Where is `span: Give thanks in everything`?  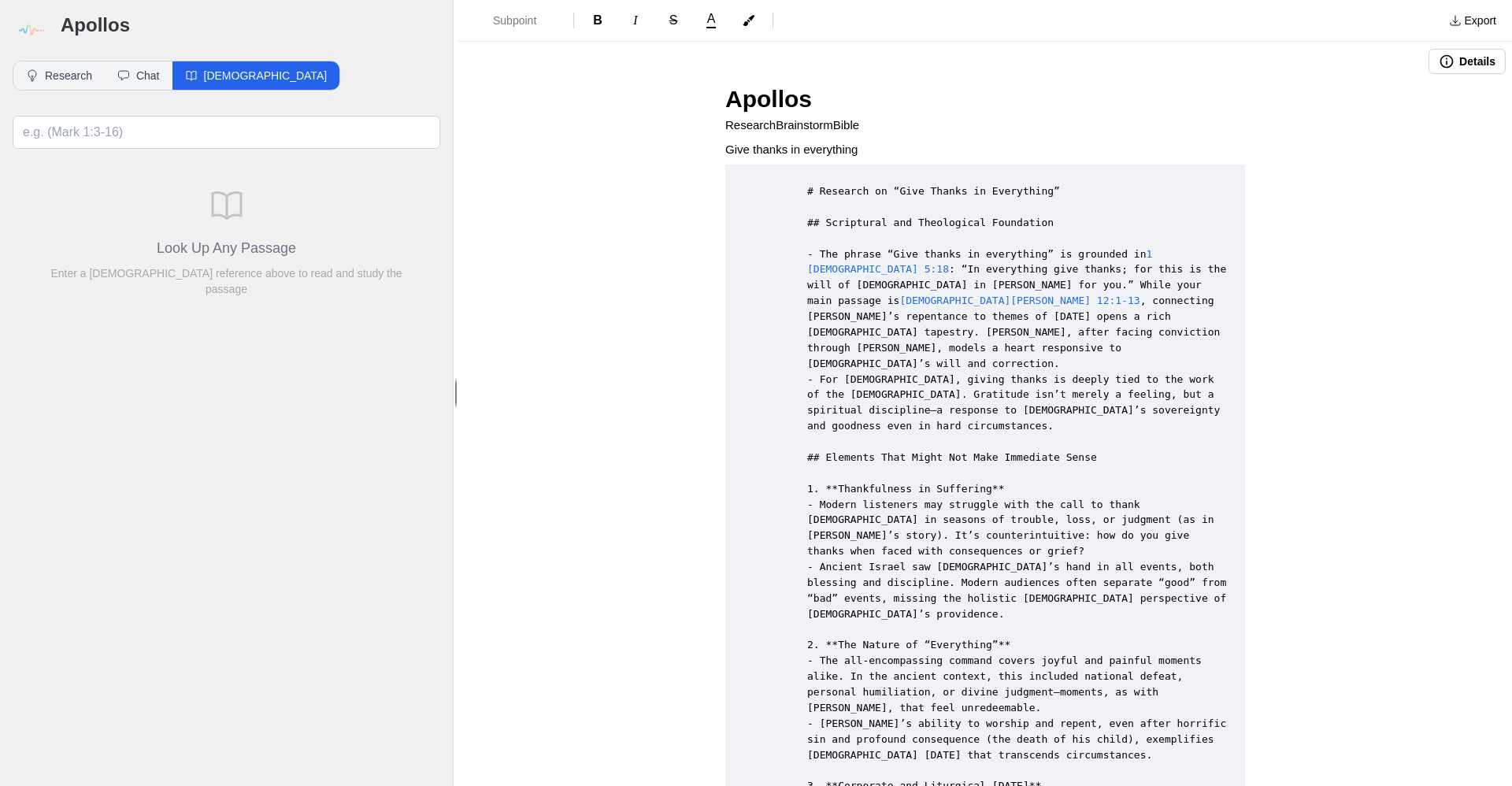
span: Give thanks in everything is located at coordinates (792, 149).